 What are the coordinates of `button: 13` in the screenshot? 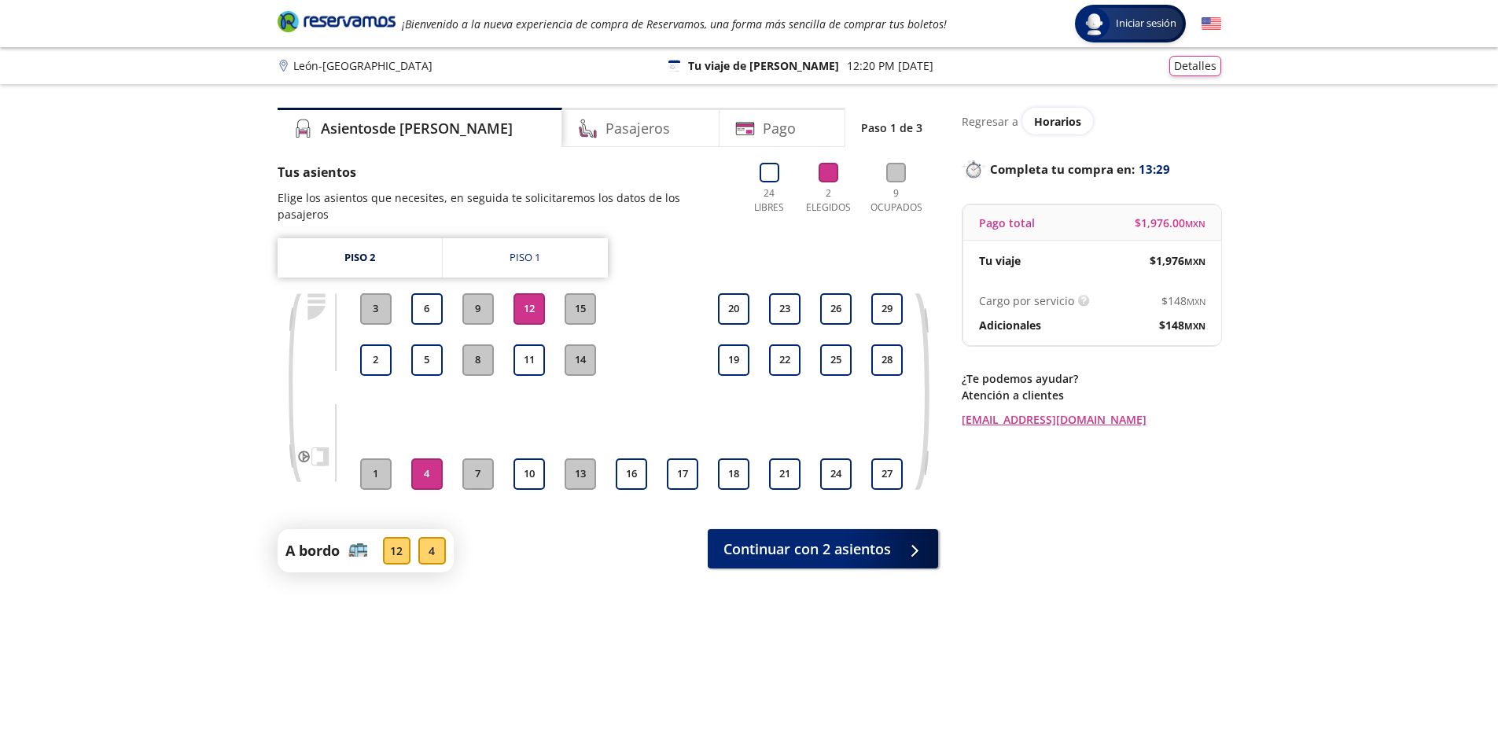 It's located at (580, 474).